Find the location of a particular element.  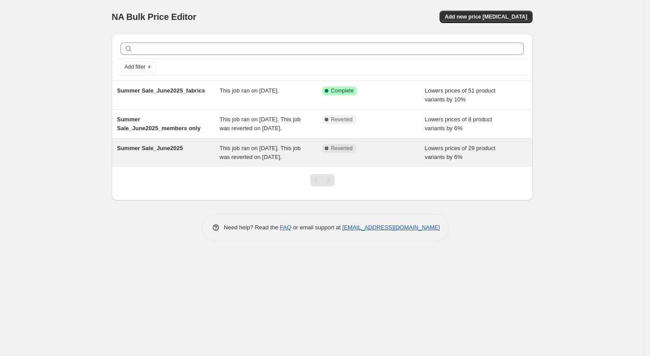

span: Need help? Read the is located at coordinates (252, 227).